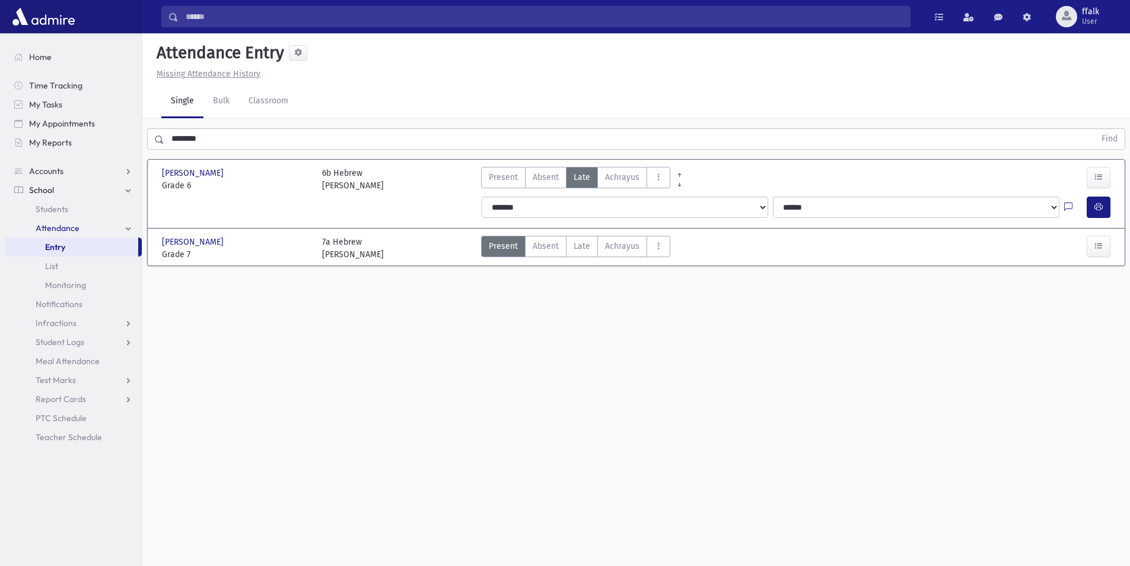 This screenshot has width=1130, height=566. What do you see at coordinates (208, 74) in the screenshot?
I see `u: Missing Attendance History` at bounding box center [208, 74].